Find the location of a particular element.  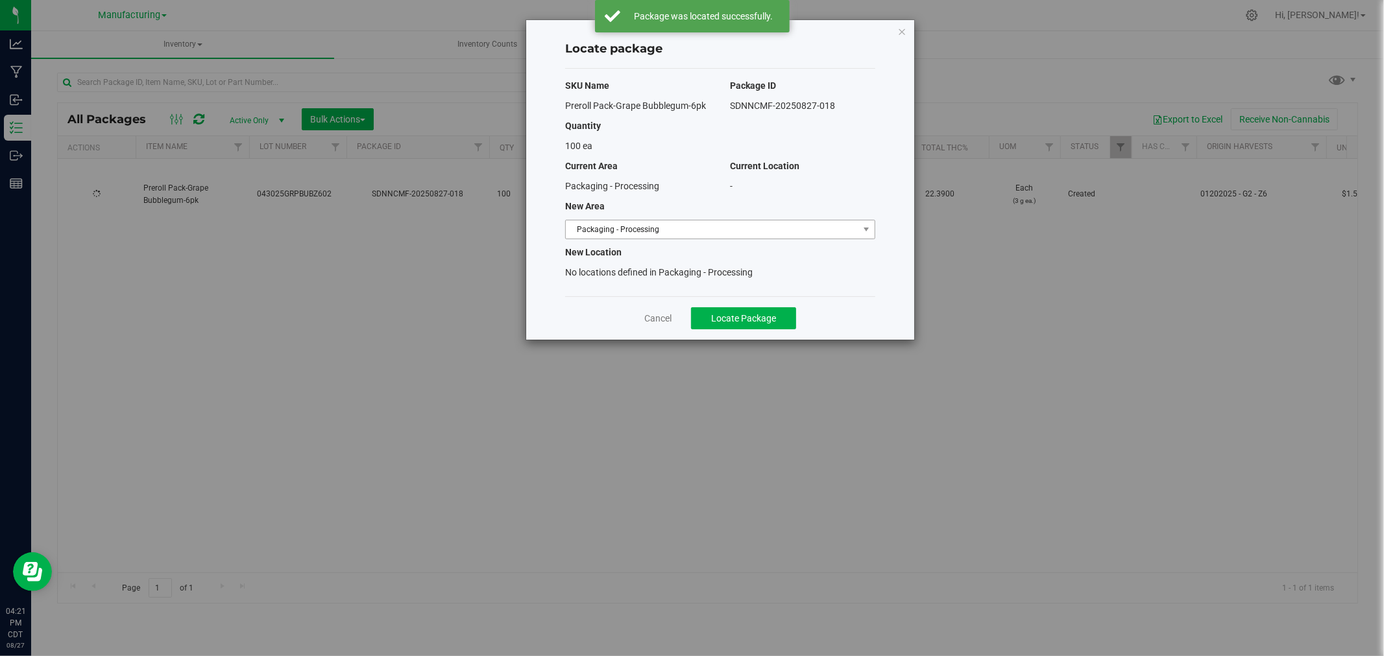

button: Locate Package is located at coordinates (743, 319).